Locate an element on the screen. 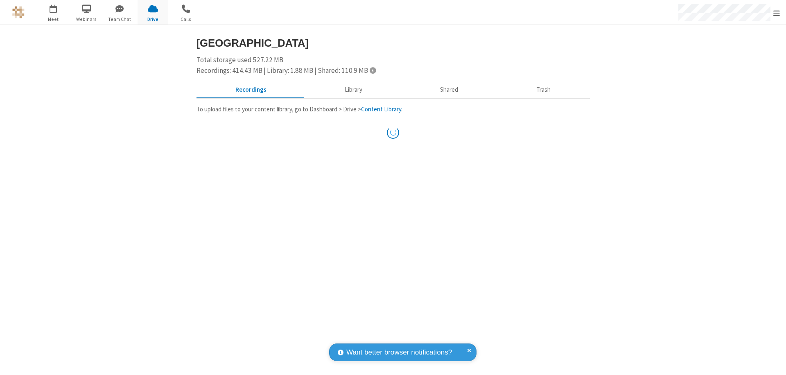 This screenshot has width=786, height=375. img: QA Selenium DO NOT DELETE OR CHANGE is located at coordinates (18, 12).